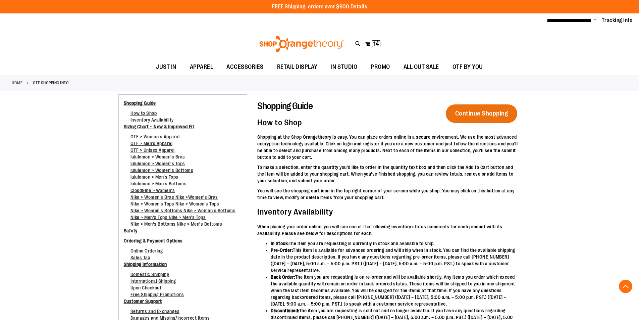 The width and height of the screenshot is (639, 320). I want to click on p: FREE Shipping, orders over $600., so click(320, 7).